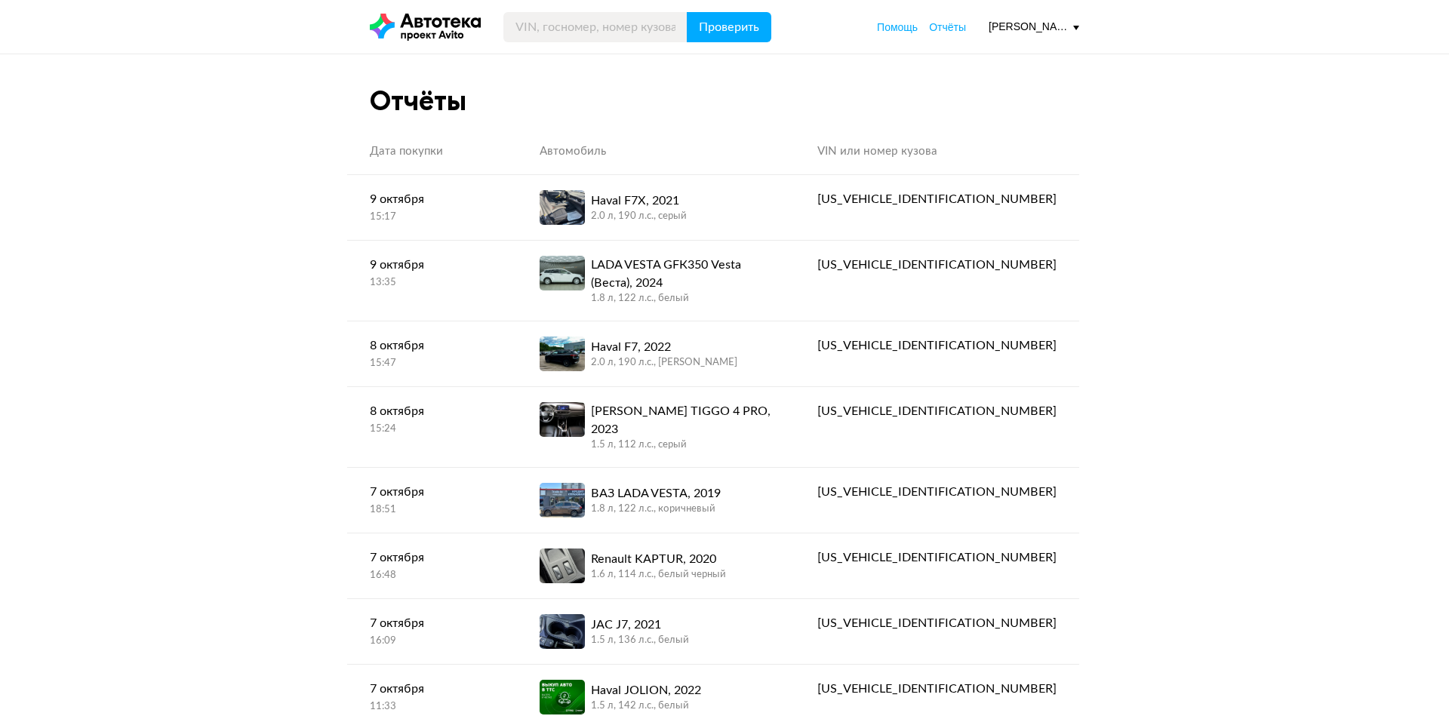  I want to click on span: Отчёты, so click(947, 27).